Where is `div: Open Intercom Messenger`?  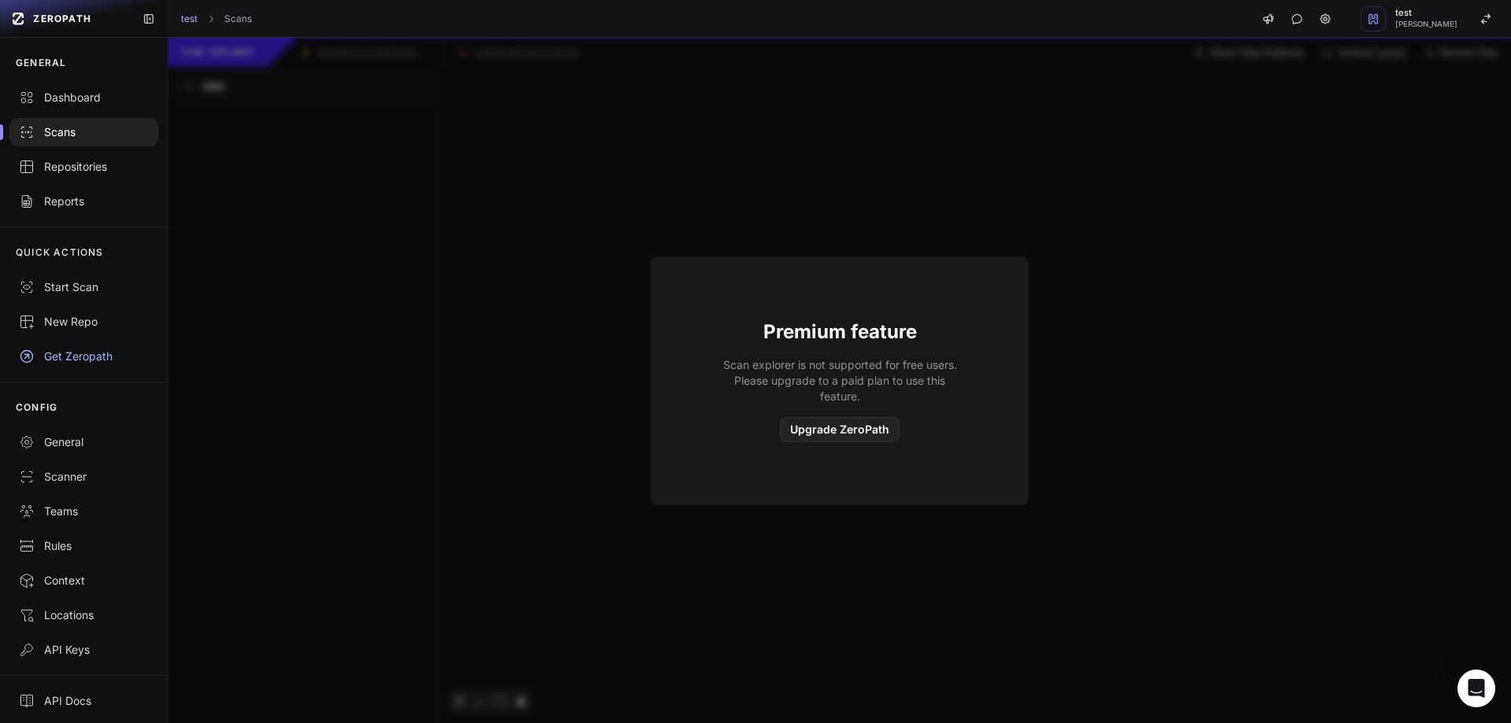 div: Open Intercom Messenger is located at coordinates (1477, 689).